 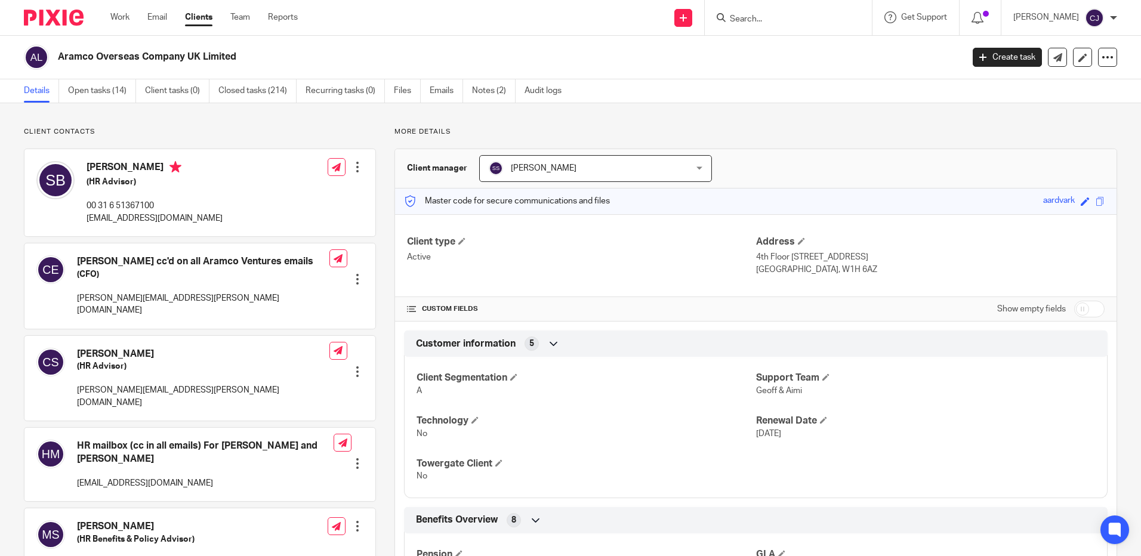 What do you see at coordinates (157, 17) in the screenshot?
I see `a: Email` at bounding box center [157, 17].